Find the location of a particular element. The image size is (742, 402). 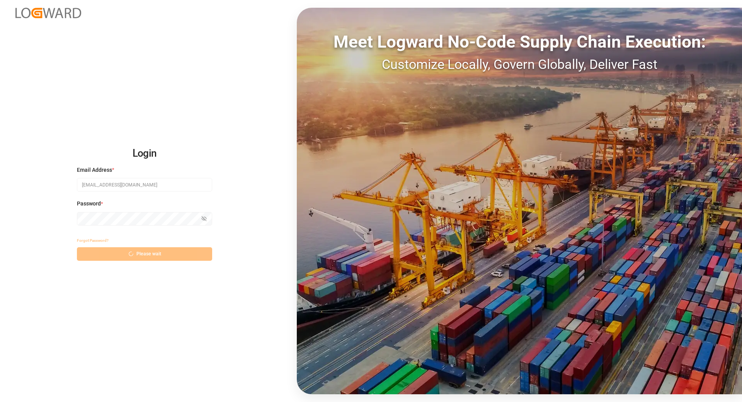

span: Email Address is located at coordinates (94, 170).